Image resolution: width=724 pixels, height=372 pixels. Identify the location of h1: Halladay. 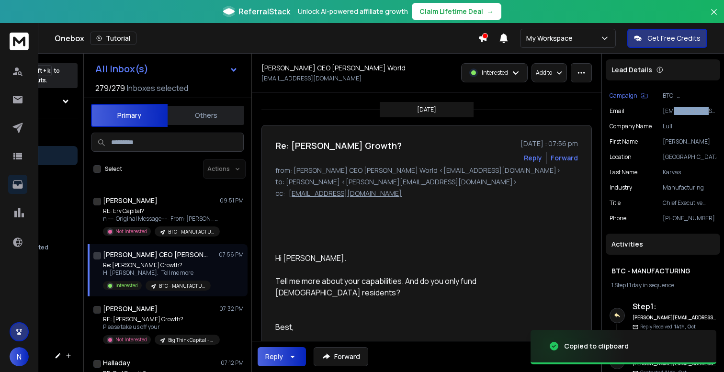
(116, 363).